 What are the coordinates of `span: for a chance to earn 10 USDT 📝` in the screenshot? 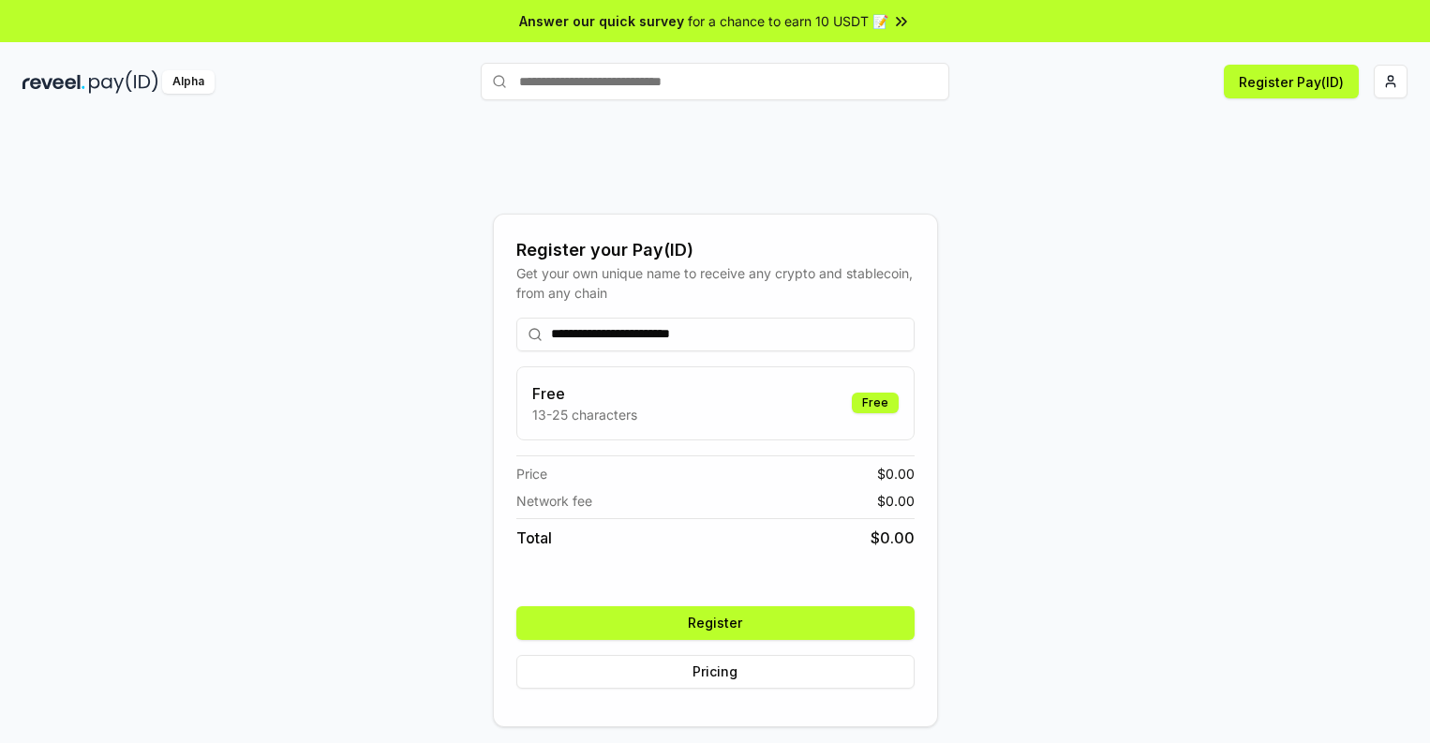 It's located at (788, 21).